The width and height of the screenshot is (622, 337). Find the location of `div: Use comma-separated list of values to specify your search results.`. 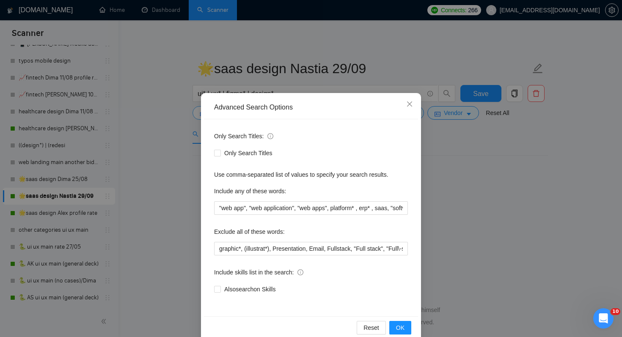

div: Use comma-separated list of values to specify your search results. is located at coordinates (311, 175).